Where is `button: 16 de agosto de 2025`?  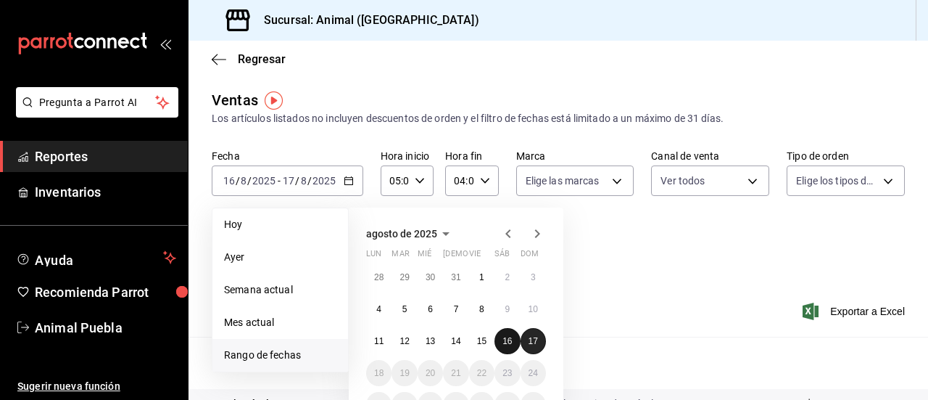 button: 16 de agosto de 2025 is located at coordinates (507, 341).